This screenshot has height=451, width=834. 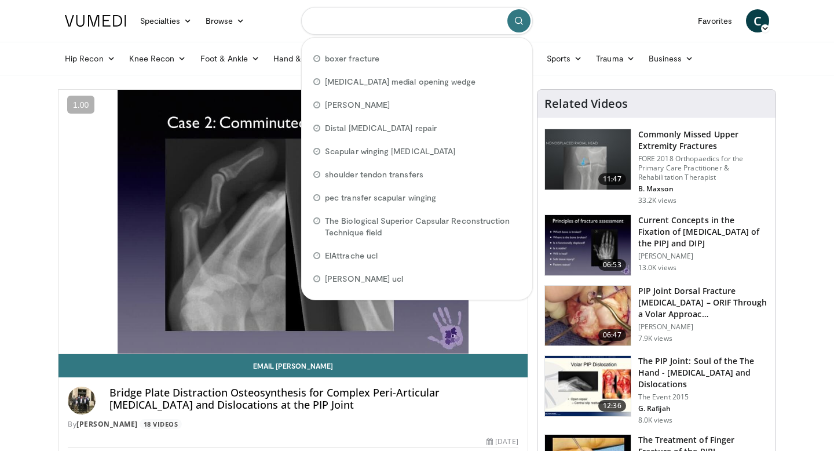 What do you see at coordinates (655, 420) in the screenshot?
I see `p: 8.0K views` at bounding box center [655, 420].